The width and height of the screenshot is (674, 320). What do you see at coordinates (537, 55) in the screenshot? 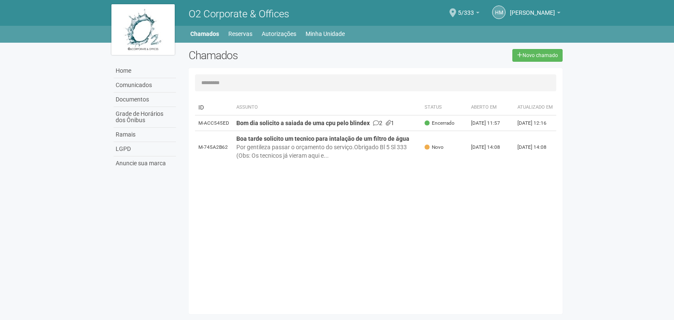
I see `a: Novo chamado` at bounding box center [537, 55].